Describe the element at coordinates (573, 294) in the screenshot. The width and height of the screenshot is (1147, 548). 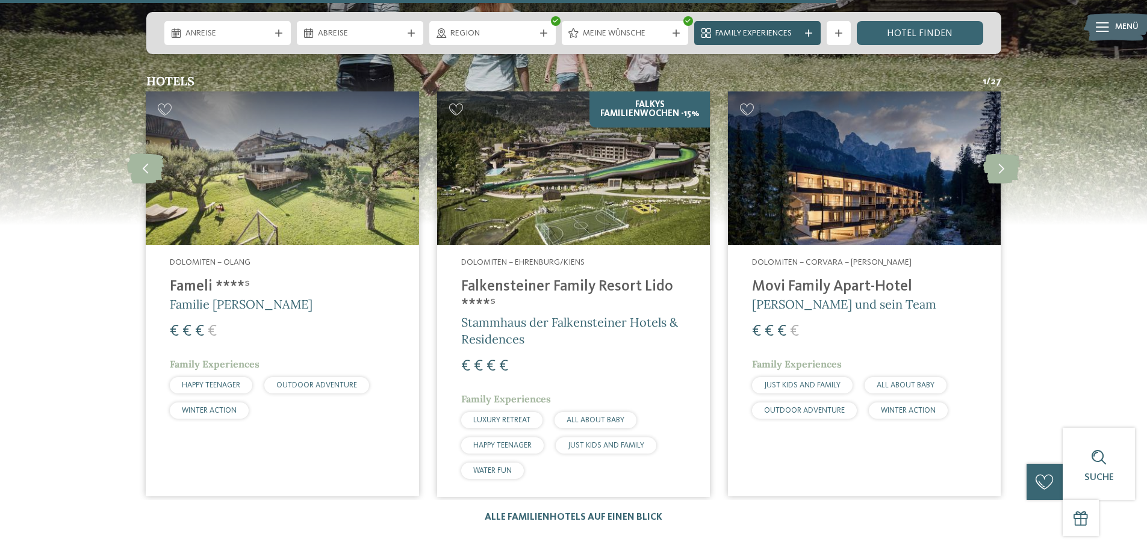
I see `a: Kinderfreundliches Hotel in Südtirol mit Pool gesucht? Falkys Familienwochen -15% Dolomiten – Ehr...` at that location.